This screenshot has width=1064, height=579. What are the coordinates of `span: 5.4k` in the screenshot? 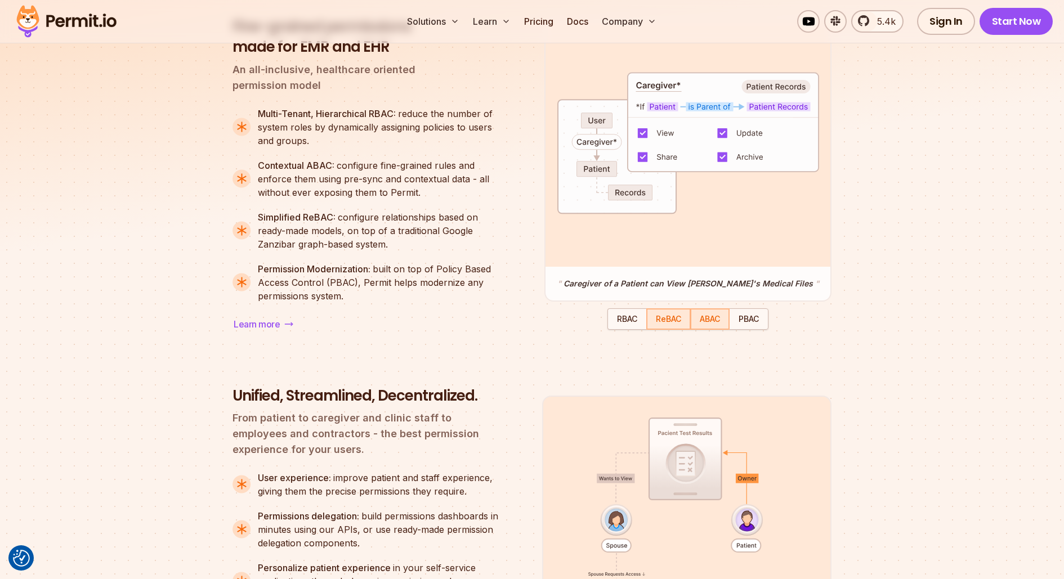 It's located at (882, 21).